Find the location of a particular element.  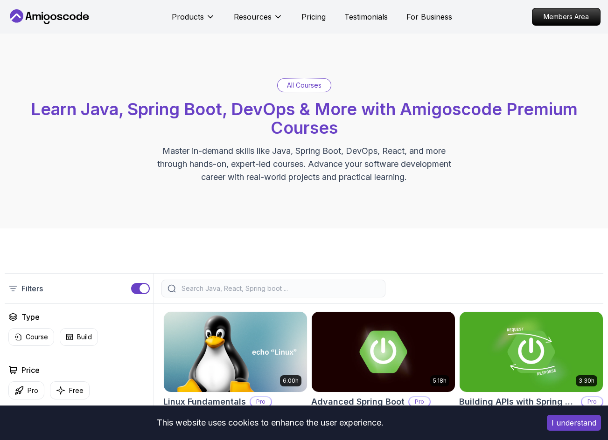

p: Resources is located at coordinates (252, 17).